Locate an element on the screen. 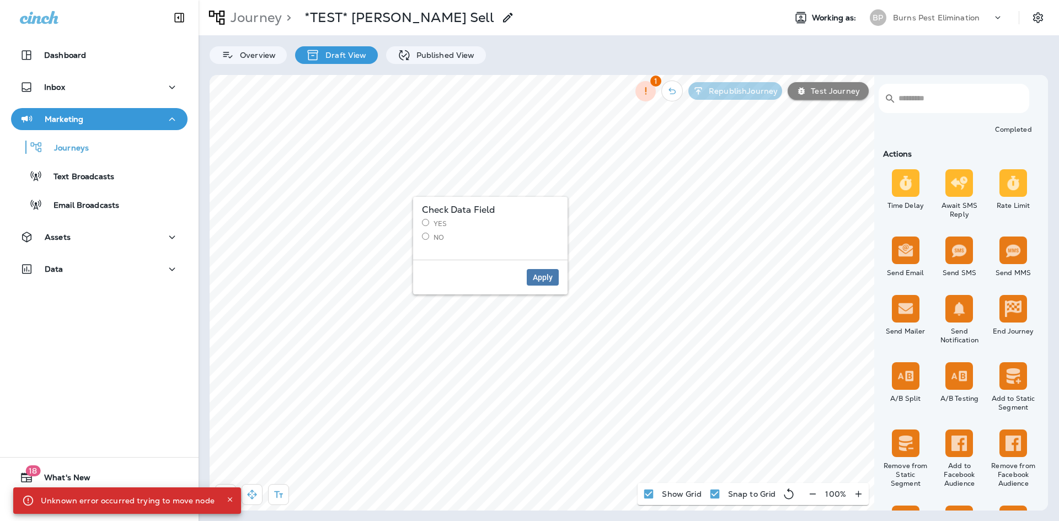 The image size is (1059, 521). div: Remove from Static Segment is located at coordinates (906, 475).